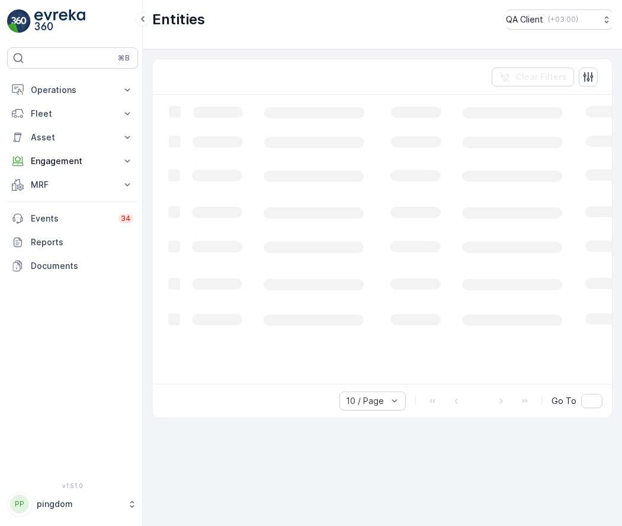 The image size is (622, 526). What do you see at coordinates (20, 504) in the screenshot?
I see `div: PP` at bounding box center [20, 504].